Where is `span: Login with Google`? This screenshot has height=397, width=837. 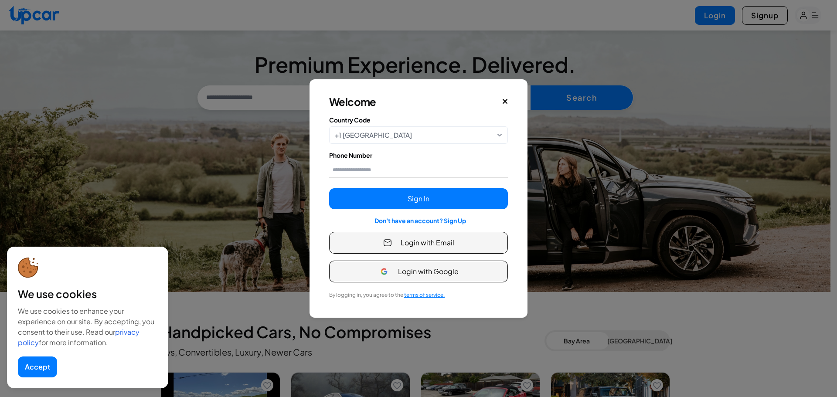
span: Login with Google is located at coordinates (428, 272).